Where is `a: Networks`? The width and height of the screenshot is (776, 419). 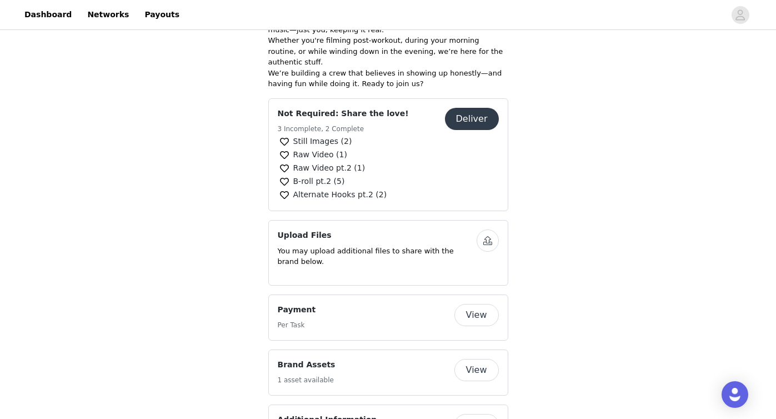 a: Networks is located at coordinates (108, 14).